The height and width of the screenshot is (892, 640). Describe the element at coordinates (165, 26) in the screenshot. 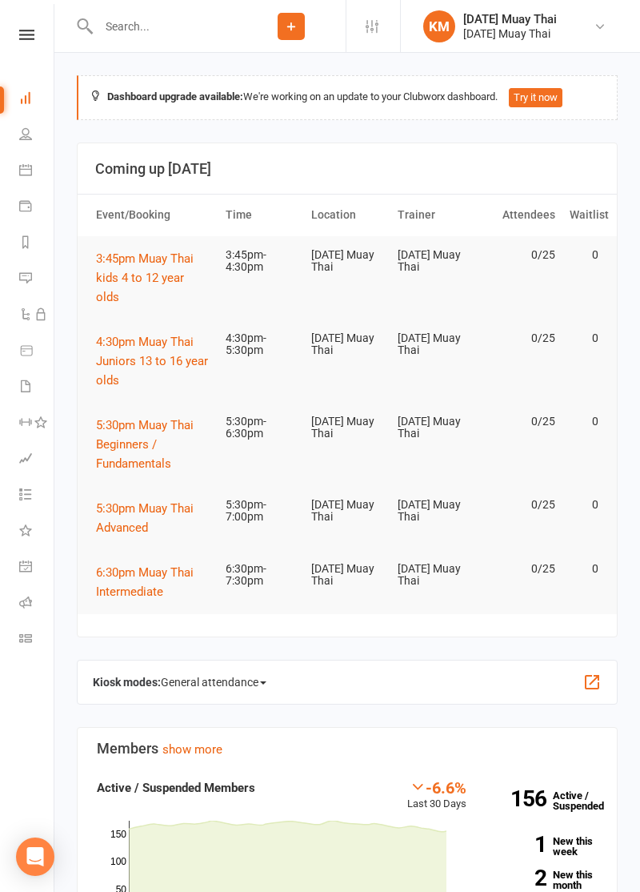

I see `input: Search...` at that location.